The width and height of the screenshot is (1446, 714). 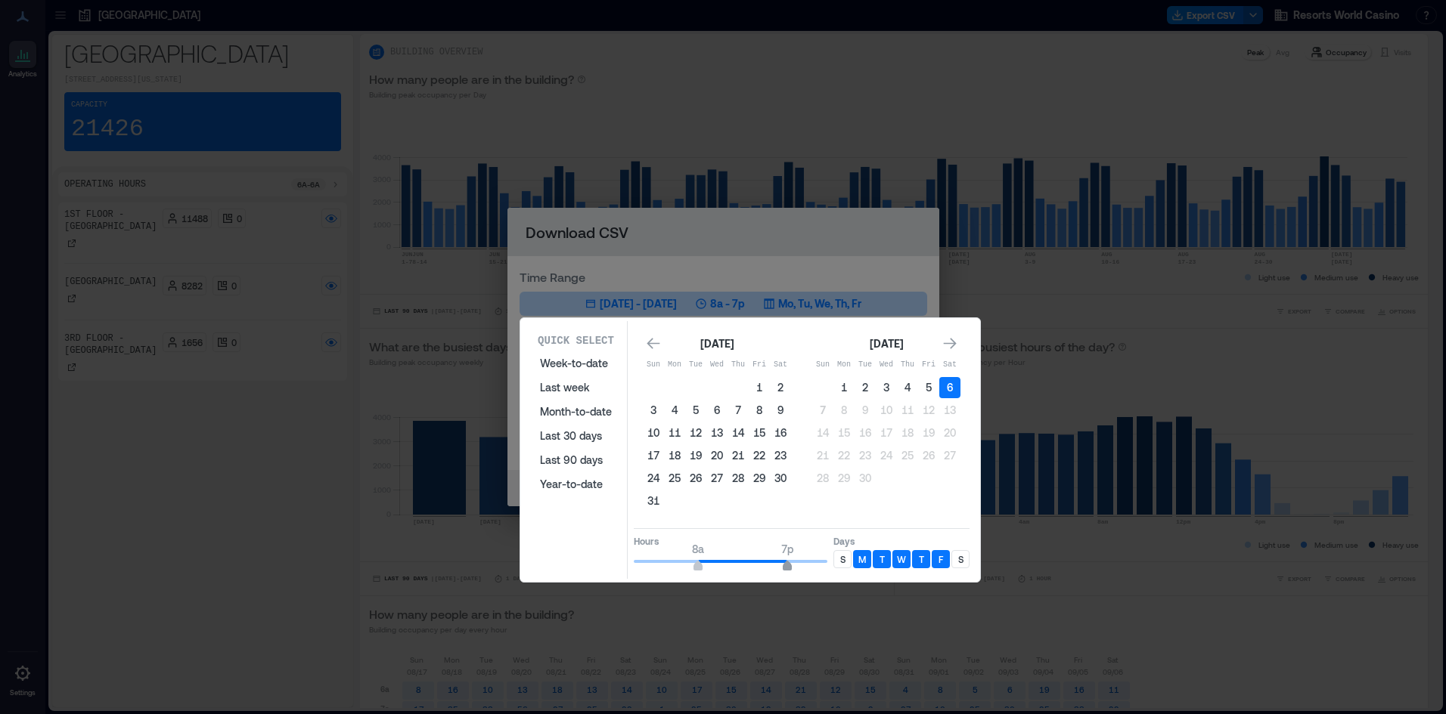 What do you see at coordinates (575, 412) in the screenshot?
I see `button: Month-to-date` at bounding box center [575, 412].